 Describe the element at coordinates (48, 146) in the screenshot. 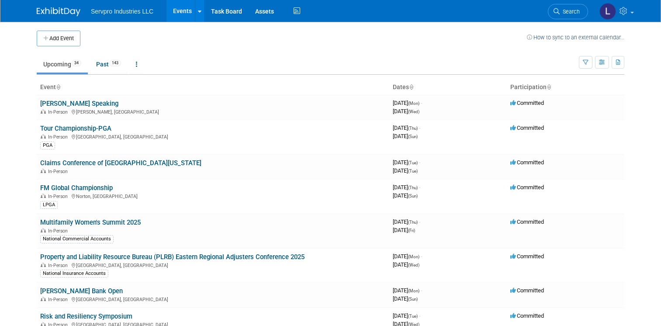

I see `div: PGA` at that location.